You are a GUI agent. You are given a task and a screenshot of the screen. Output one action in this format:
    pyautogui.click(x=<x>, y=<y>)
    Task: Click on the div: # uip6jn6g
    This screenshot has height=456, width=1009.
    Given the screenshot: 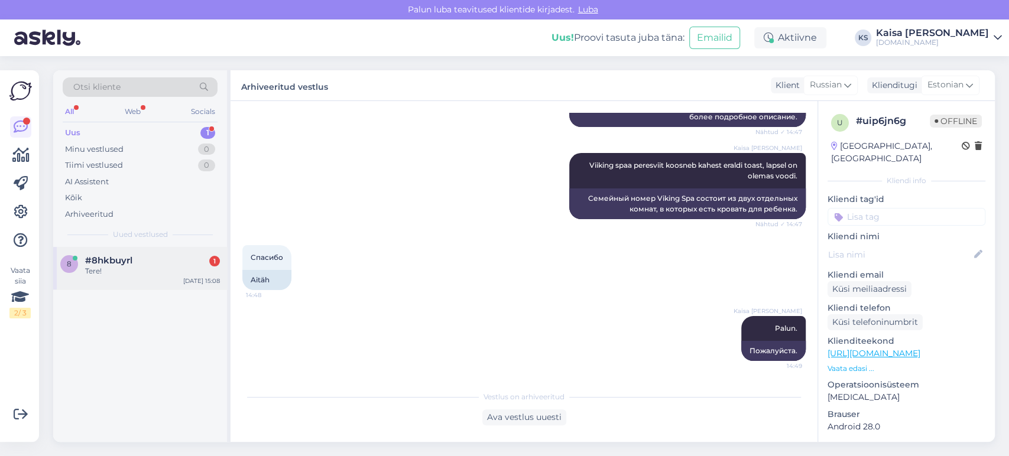 What is the action you would take?
    pyautogui.click(x=893, y=121)
    